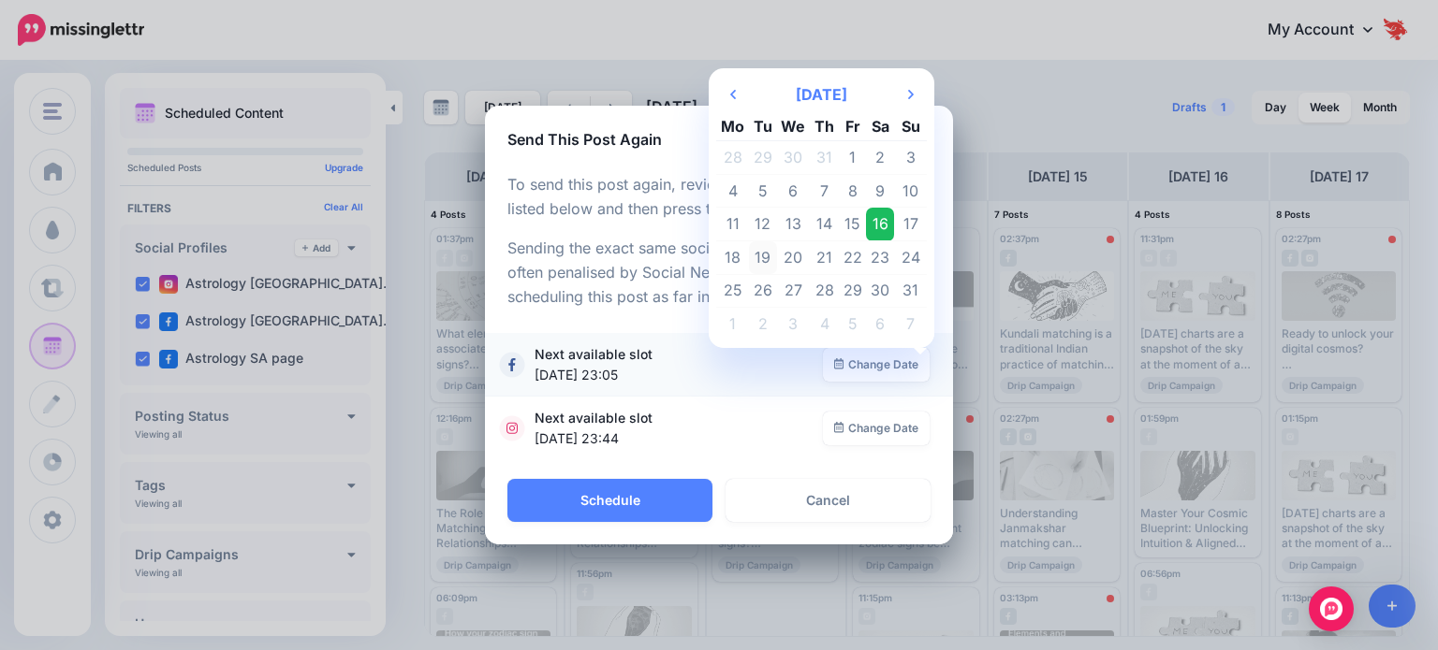 The image size is (1438, 650). Describe the element at coordinates (763, 225) in the screenshot. I see `td: 12` at that location.